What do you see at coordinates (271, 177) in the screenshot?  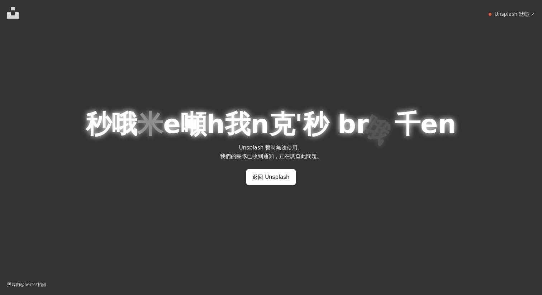 I see `a: 返回 Unsplash` at bounding box center [271, 177].